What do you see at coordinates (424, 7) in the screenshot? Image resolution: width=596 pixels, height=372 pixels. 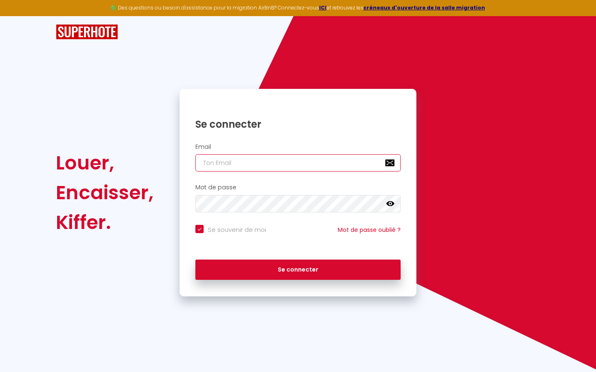 I see `a: créneaux d'ouverture de la salle migration` at bounding box center [424, 7].